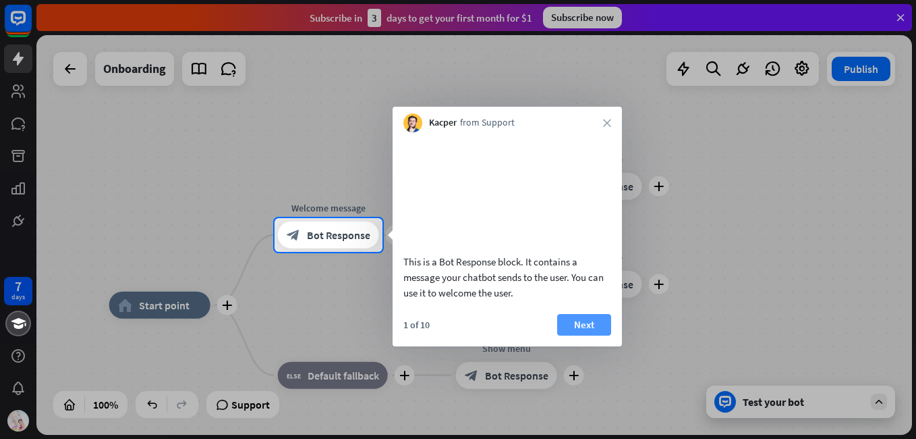 The image size is (916, 439). Describe the element at coordinates (31, 26) in the screenshot. I see `button: Open LiveChat chat widget` at that location.